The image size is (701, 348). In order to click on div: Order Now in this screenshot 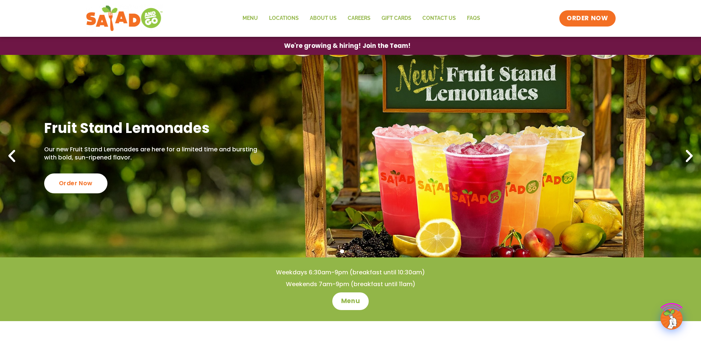, I will do `click(76, 183)`.